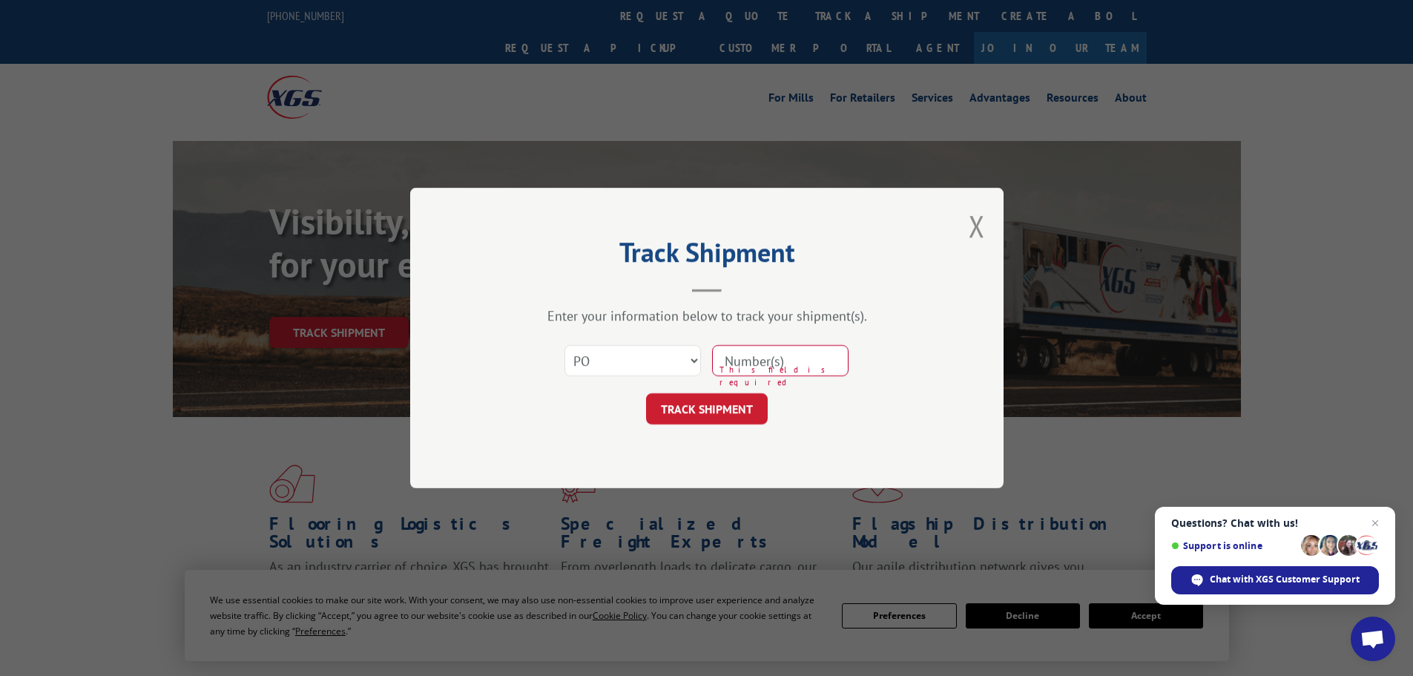 The image size is (1413, 676). What do you see at coordinates (1275, 523) in the screenshot?
I see `span: Questions? Chat with us!` at bounding box center [1275, 523].